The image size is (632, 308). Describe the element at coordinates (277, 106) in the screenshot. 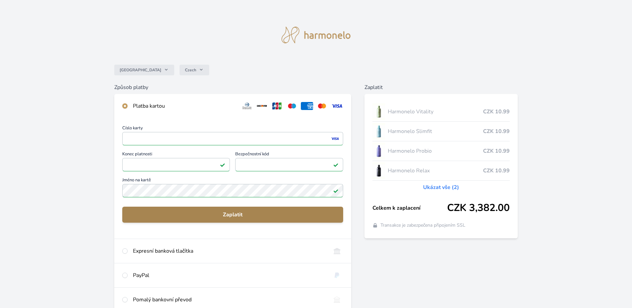

I see `img: jcb.svg` at that location.